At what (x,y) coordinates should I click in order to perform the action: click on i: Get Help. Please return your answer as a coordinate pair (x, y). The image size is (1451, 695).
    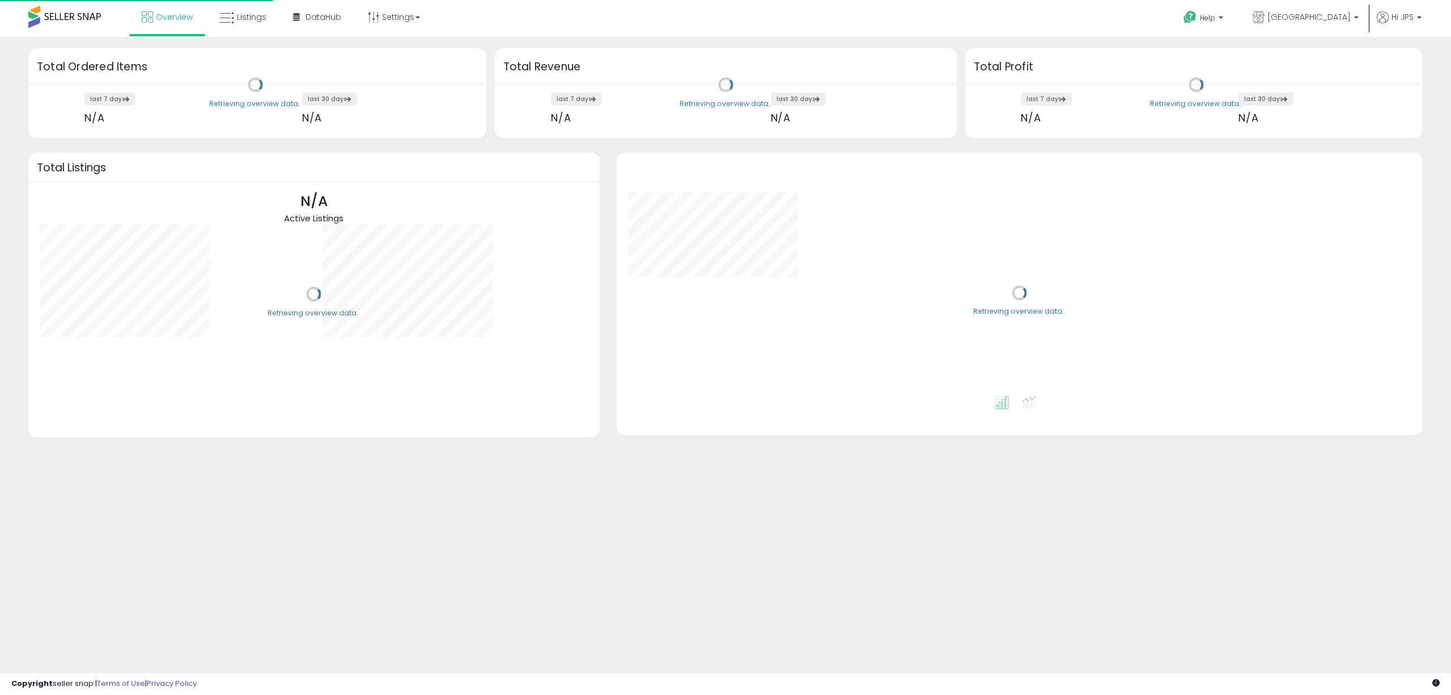
    Looking at the image, I should click on (1190, 17).